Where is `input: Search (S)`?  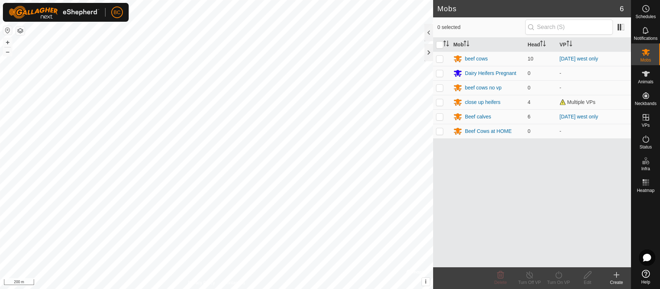 input: Search (S) is located at coordinates (569, 27).